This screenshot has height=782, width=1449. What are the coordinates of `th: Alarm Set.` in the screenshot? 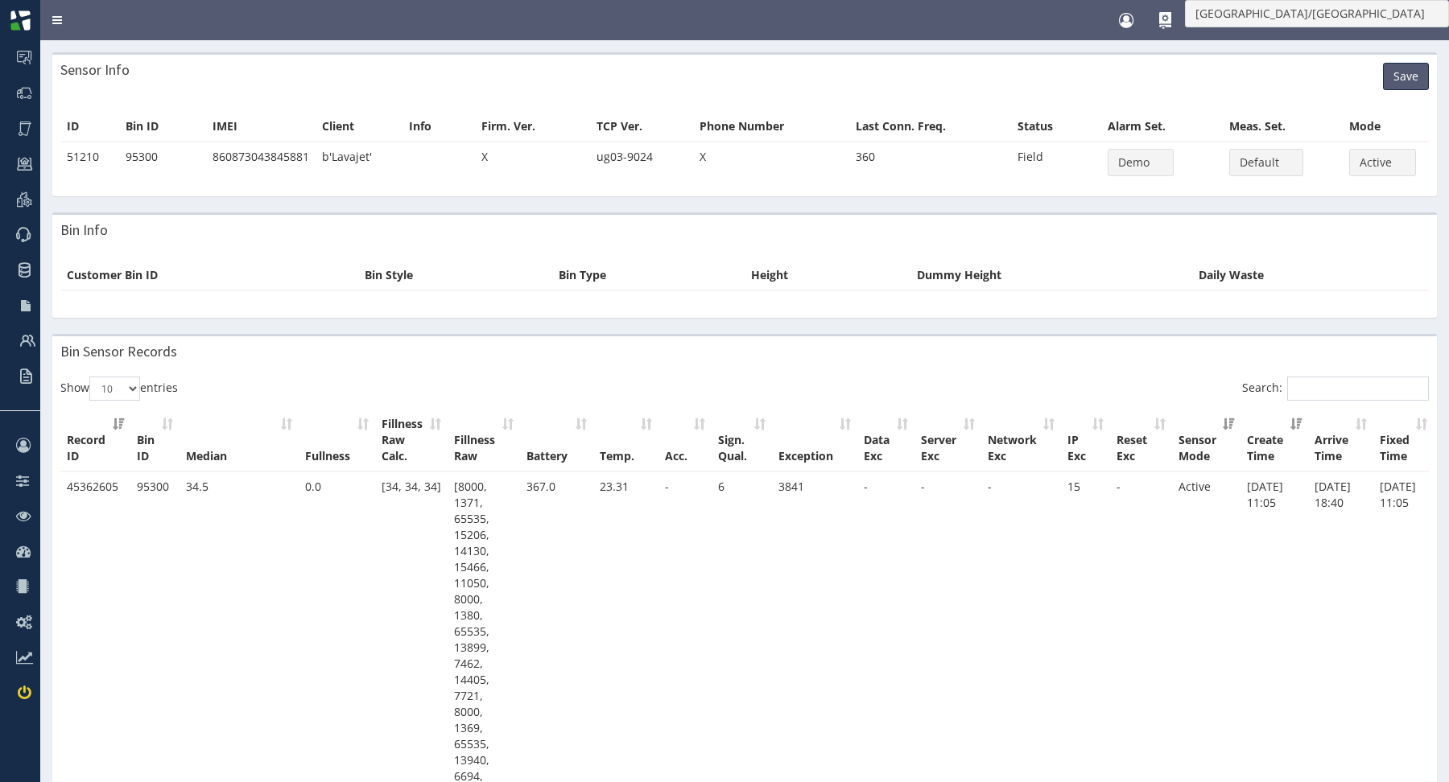 It's located at (1161, 126).